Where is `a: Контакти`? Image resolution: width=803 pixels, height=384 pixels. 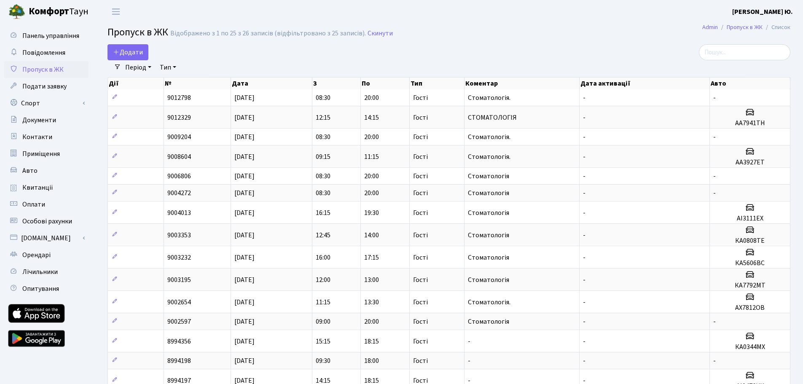
a: Контакти is located at coordinates (46, 137).